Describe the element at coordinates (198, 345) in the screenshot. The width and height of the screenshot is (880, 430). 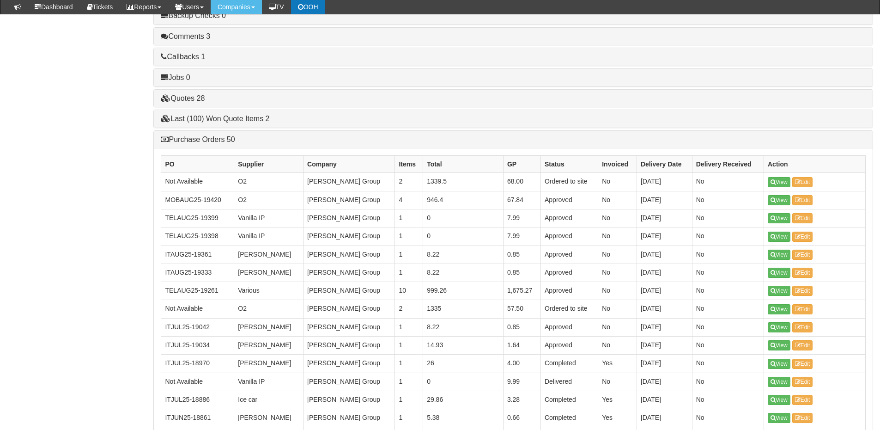
I see `td: ITJUL25-19034` at that location.